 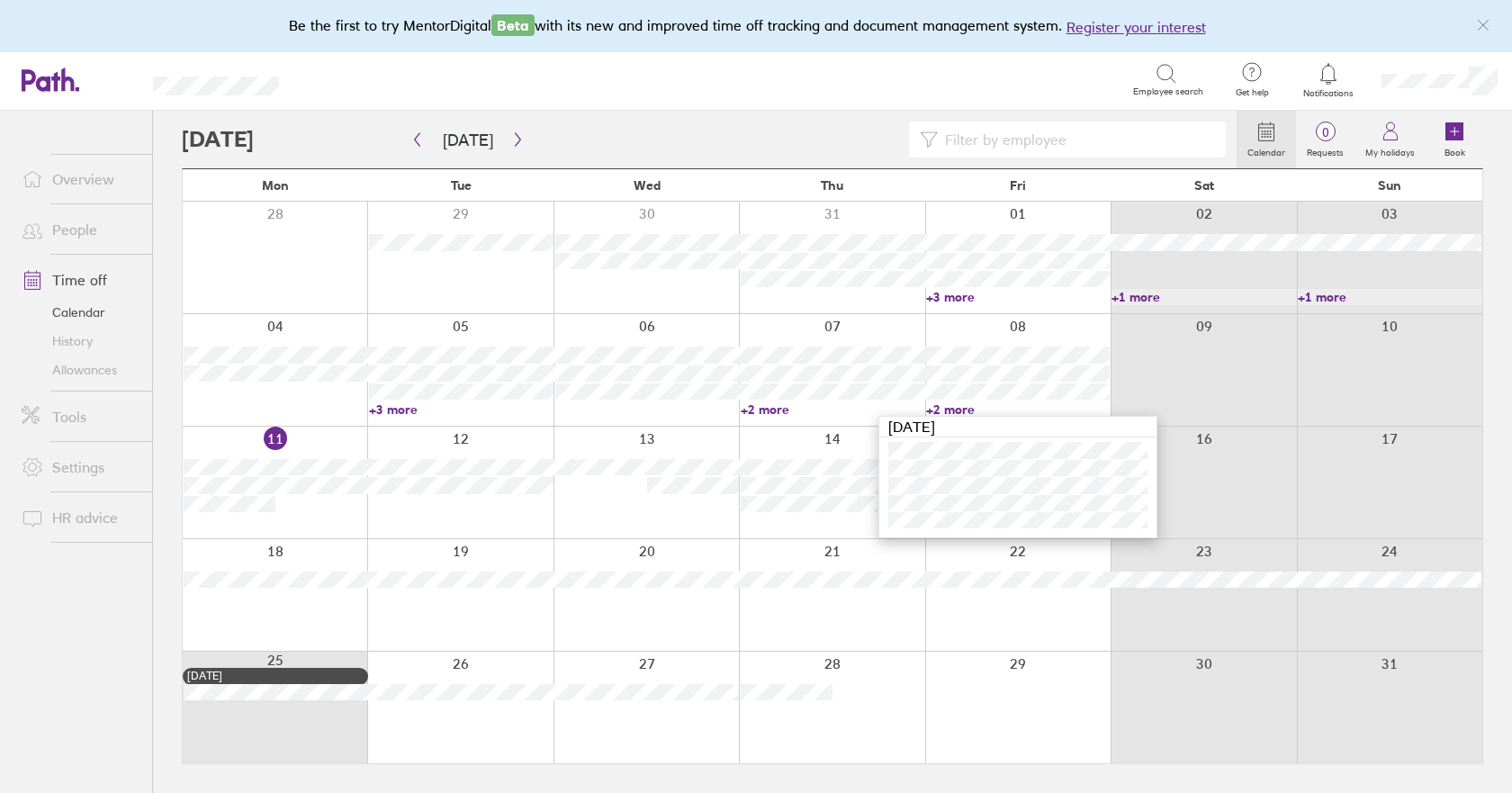 What do you see at coordinates (1454, 150) in the screenshot?
I see `label: Book` at bounding box center [1454, 150].